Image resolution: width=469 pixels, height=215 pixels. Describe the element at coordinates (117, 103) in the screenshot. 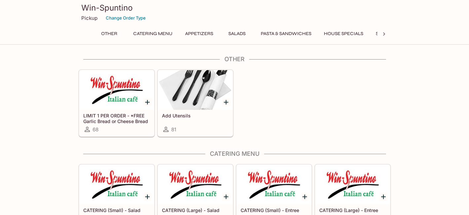

I see `a: LIMIT 1 PER ORDER - *FREE Garlic Bread or Cheese Bread w/ Purchase of $50 or More!68` at that location.